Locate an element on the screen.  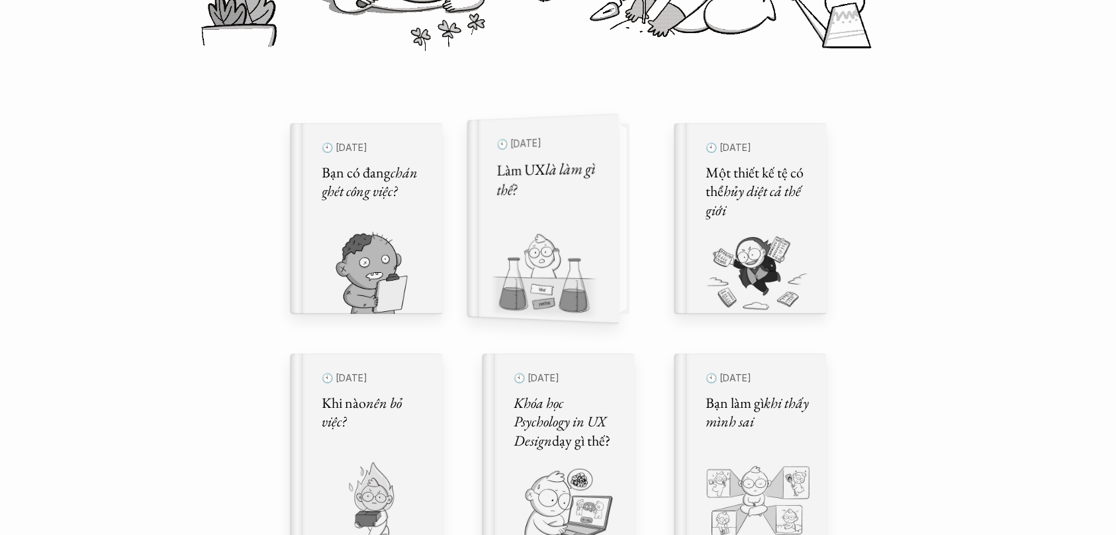
em: nên bỏ việc? is located at coordinates (363, 412).